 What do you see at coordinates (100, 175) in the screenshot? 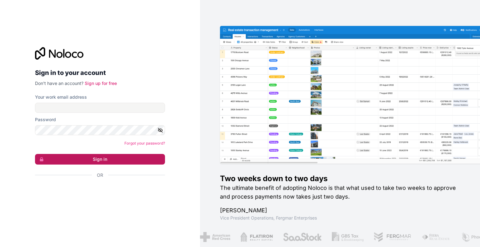
I see `span: Or` at bounding box center [100, 175].